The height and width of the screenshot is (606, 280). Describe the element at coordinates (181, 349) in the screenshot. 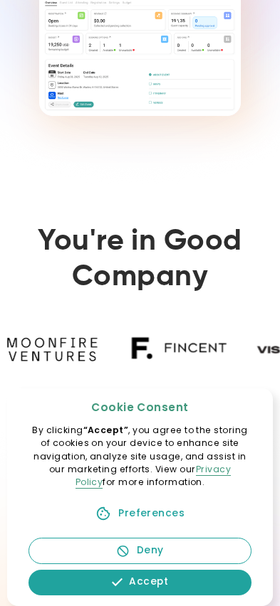

I see `img: parner logo Fincent` at that location.